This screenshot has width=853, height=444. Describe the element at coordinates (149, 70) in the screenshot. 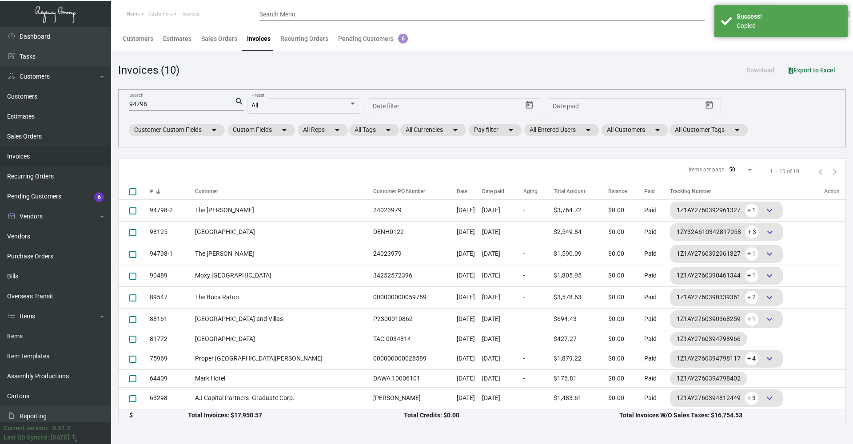

I see `div: Invoices (10)` at that location.